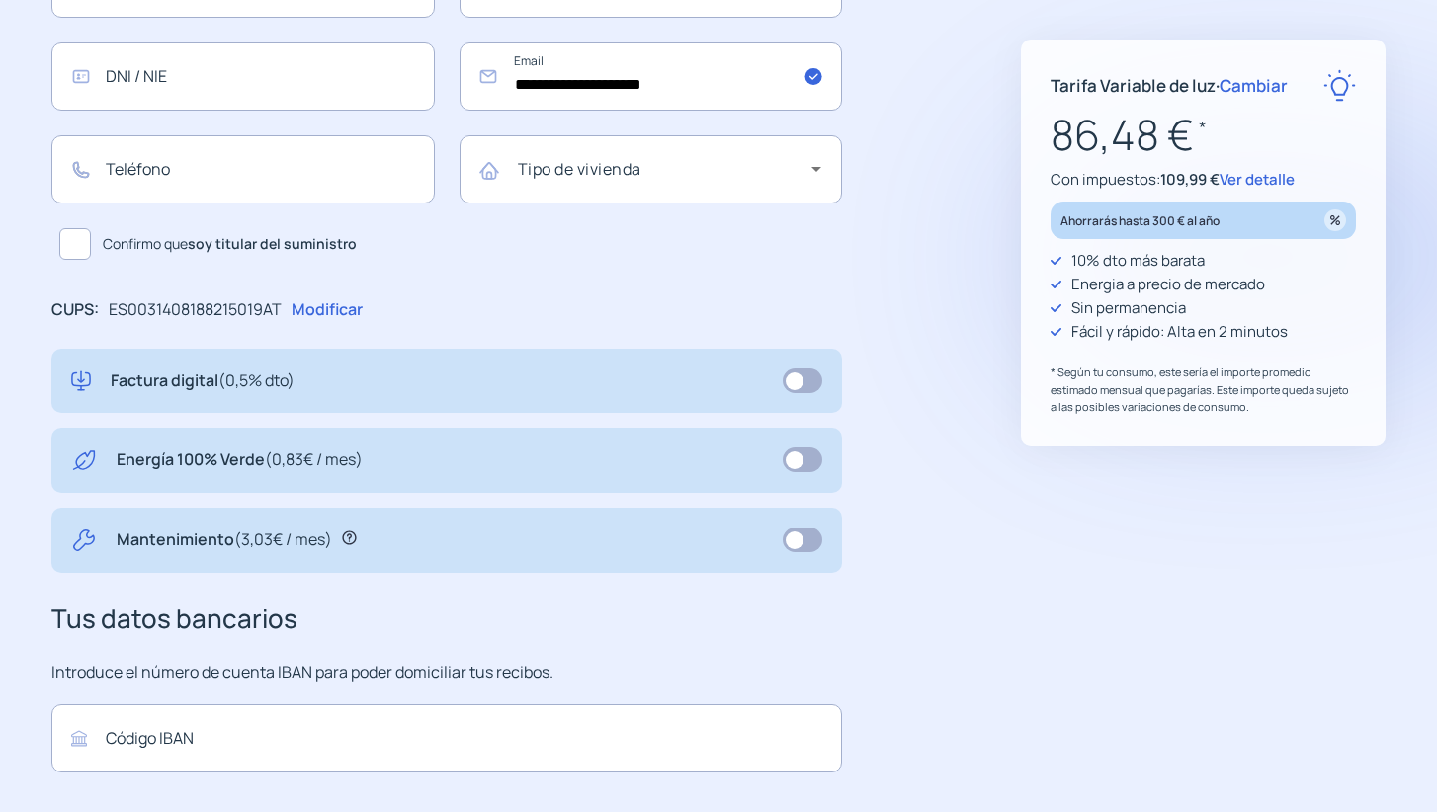 This screenshot has width=1437, height=812. I want to click on img: percentage_icon.svg, so click(1335, 220).